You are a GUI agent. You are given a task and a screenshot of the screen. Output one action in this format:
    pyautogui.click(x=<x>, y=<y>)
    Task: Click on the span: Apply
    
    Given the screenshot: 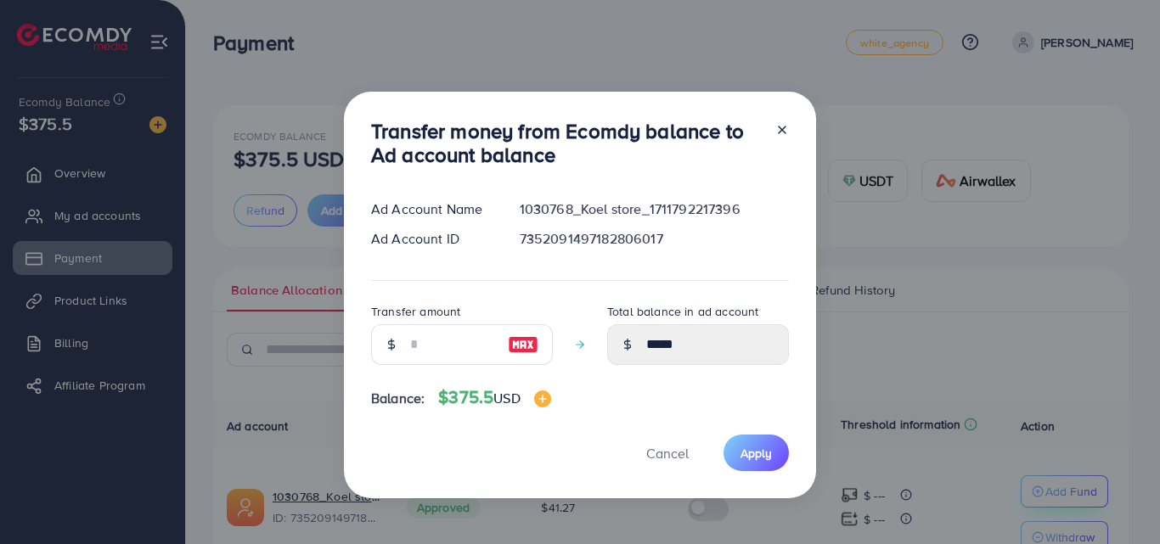 What is the action you would take?
    pyautogui.click(x=756, y=453)
    